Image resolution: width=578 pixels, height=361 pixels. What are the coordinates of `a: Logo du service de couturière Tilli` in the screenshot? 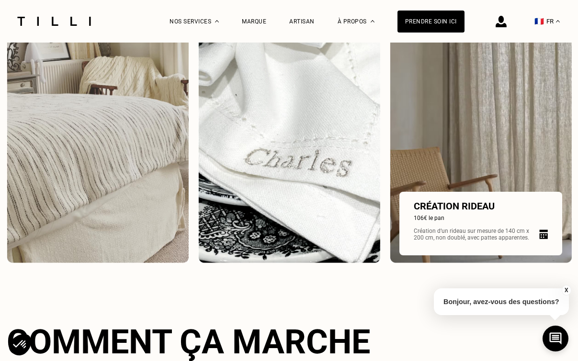 It's located at (54, 21).